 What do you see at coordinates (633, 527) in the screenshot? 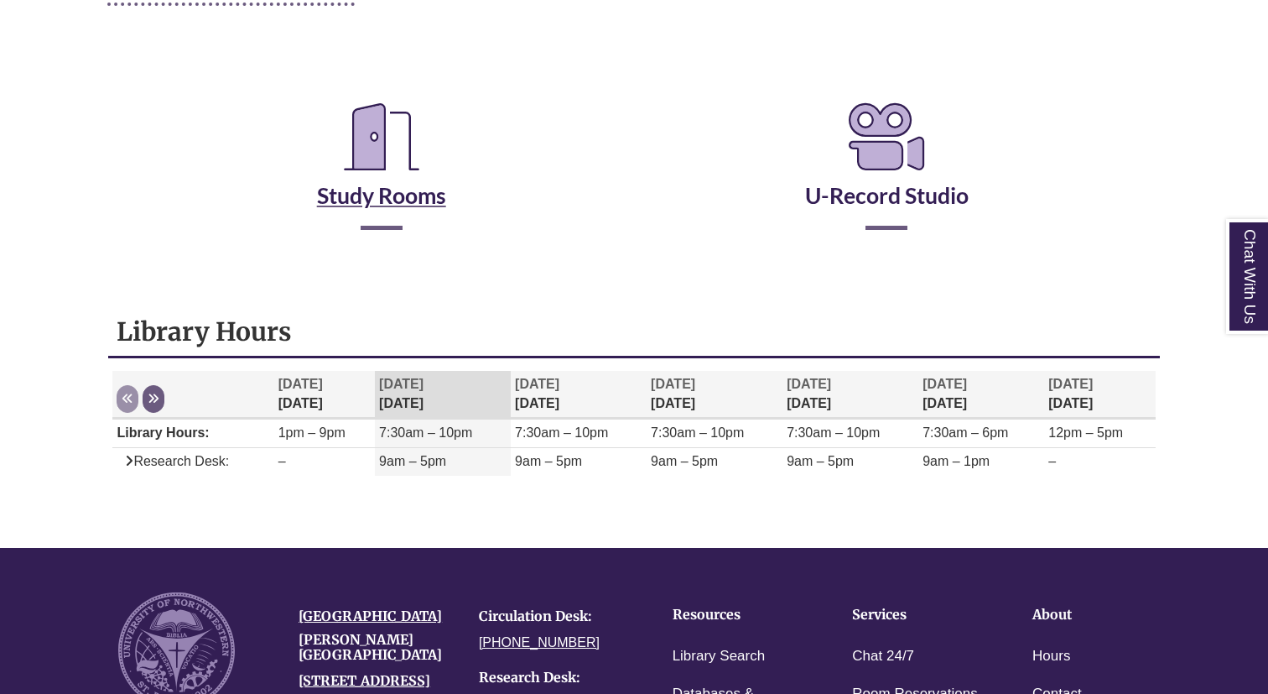
I see `div: Libchat` at bounding box center [633, 527].